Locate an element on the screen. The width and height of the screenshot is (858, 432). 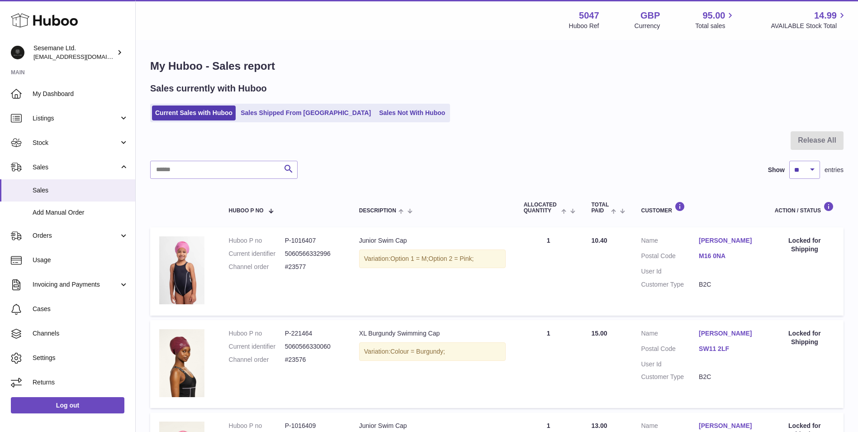
strong: 5047 is located at coordinates (589, 15).